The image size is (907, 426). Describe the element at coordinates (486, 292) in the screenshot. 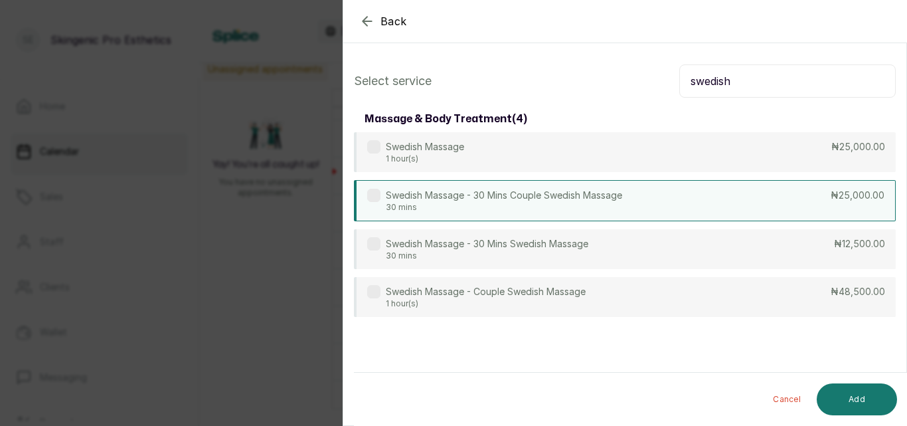

I see `p: Swedish Massage - Couple Swedish Massage` at that location.